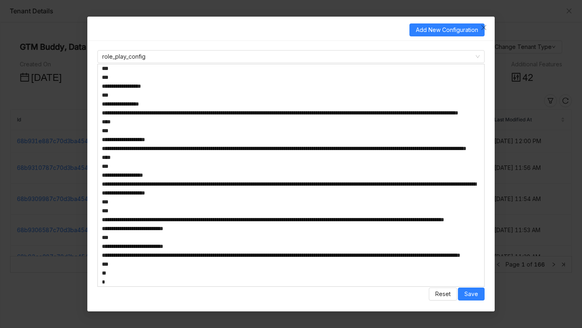 The height and width of the screenshot is (328, 582). Describe the element at coordinates (443, 294) in the screenshot. I see `button: Reset` at that location.